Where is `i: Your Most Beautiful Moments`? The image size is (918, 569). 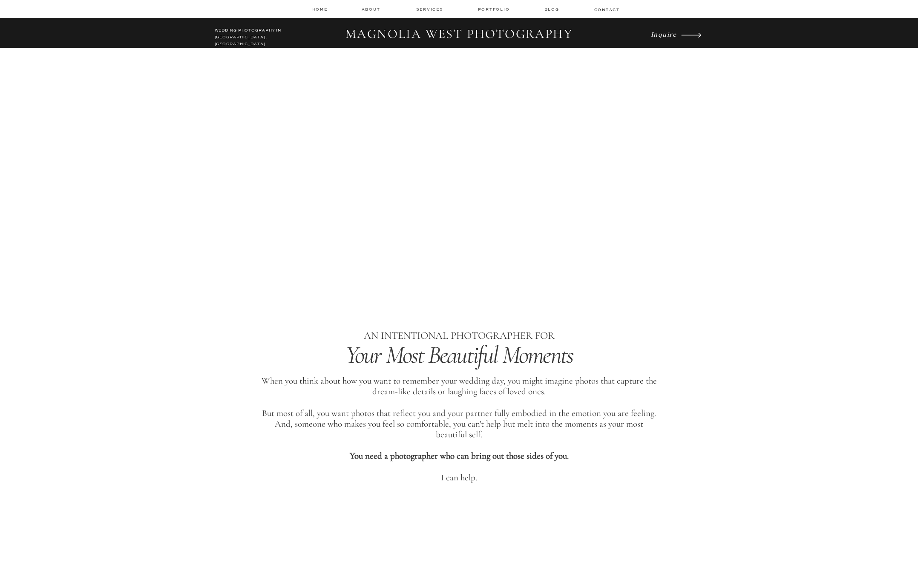
i: Your Most Beautiful Moments is located at coordinates (459, 354).